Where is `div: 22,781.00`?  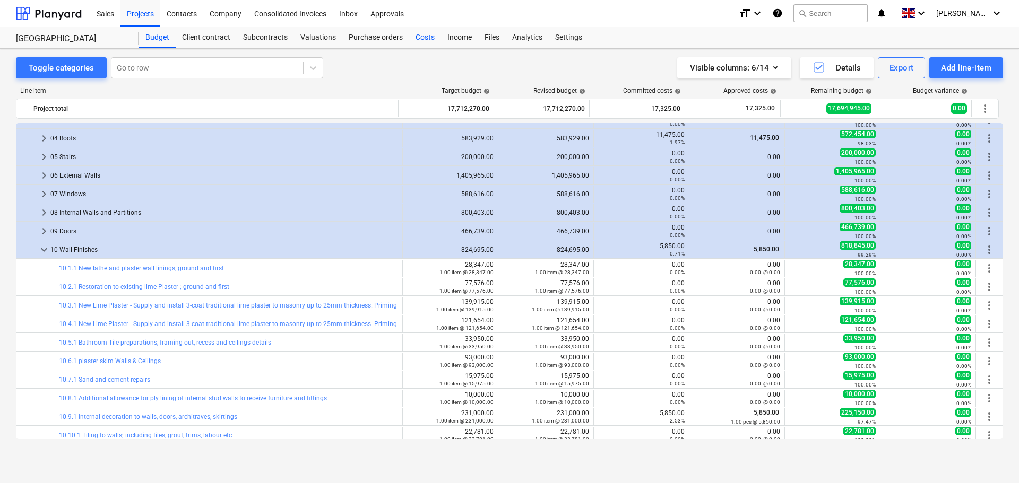
div: 22,781.00 is located at coordinates (450, 436).